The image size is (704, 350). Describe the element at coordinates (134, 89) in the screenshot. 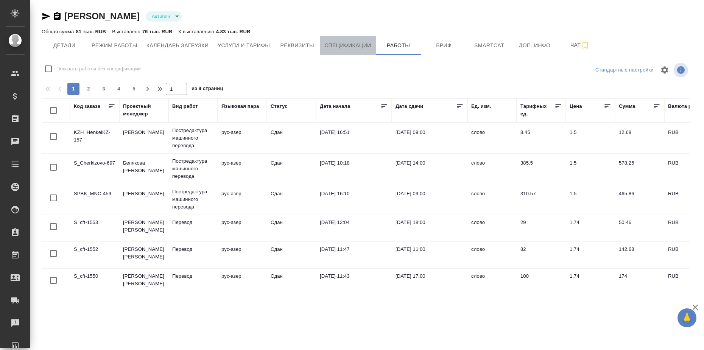

I see `span: 5` at that location.